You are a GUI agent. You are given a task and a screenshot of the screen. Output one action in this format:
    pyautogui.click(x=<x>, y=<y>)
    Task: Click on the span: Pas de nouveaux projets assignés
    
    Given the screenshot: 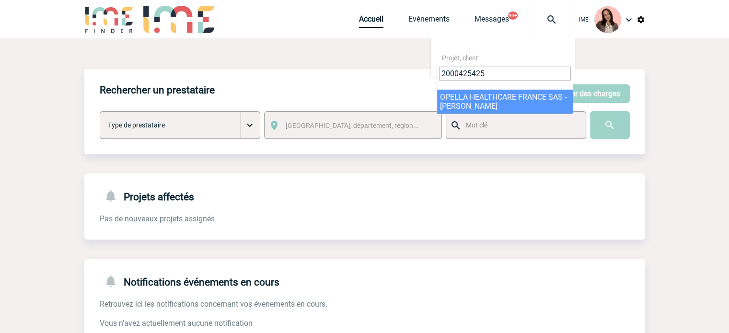 What is the action you would take?
    pyautogui.click(x=157, y=218)
    